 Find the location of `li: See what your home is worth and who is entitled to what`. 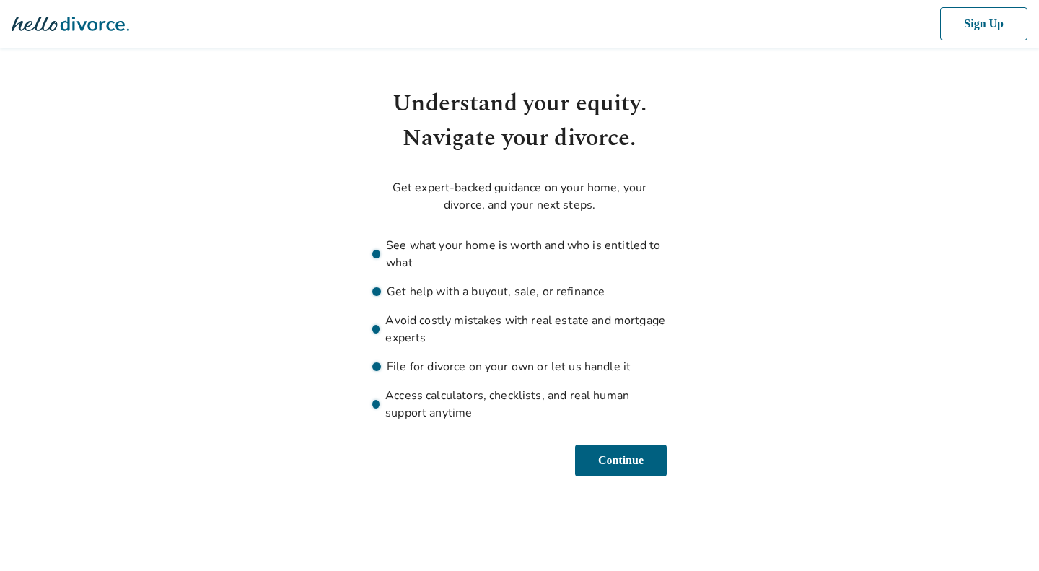

li: See what your home is worth and who is entitled to what is located at coordinates (520, 254).